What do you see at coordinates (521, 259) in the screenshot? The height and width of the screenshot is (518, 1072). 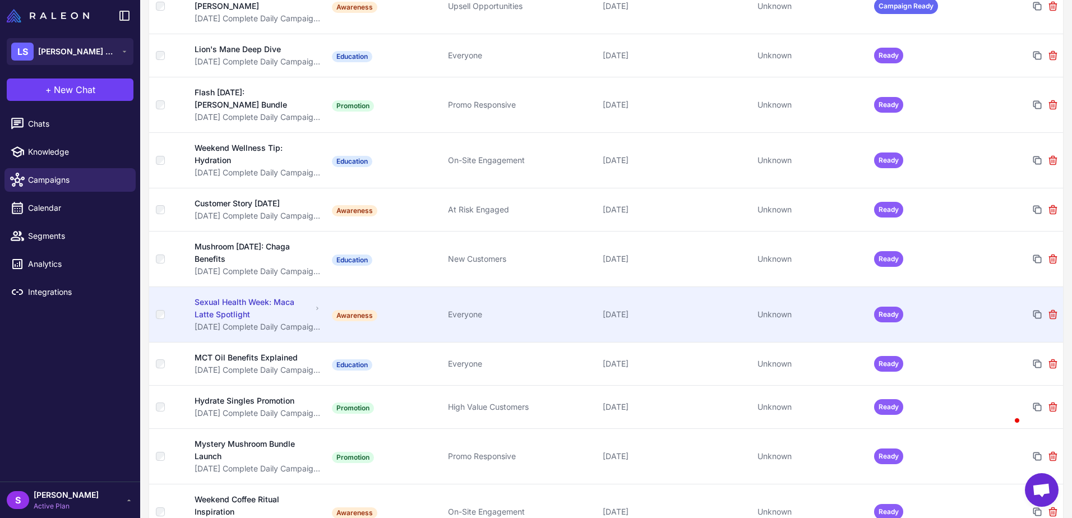 I see `div: New Customers` at bounding box center [521, 259].